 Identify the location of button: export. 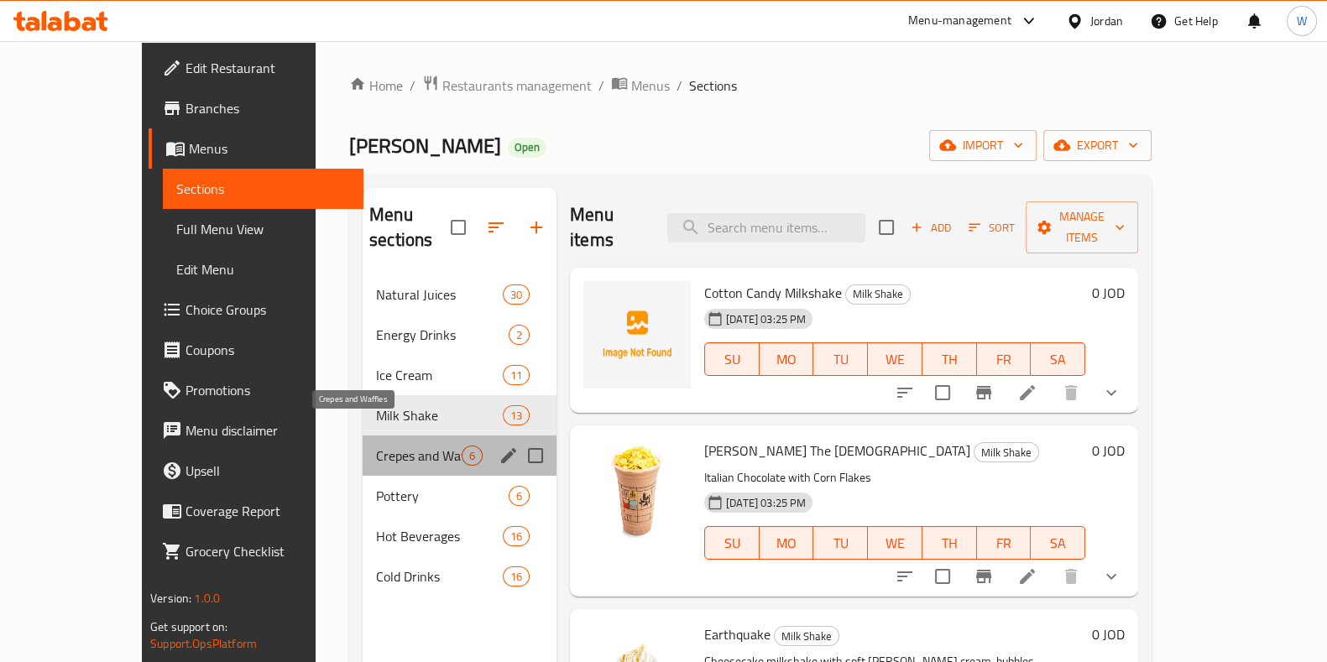
(1097, 145).